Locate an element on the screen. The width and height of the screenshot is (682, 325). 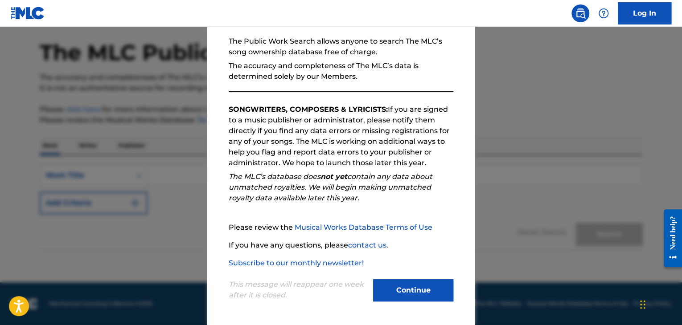
div: ドラッグ is located at coordinates (643, 305).